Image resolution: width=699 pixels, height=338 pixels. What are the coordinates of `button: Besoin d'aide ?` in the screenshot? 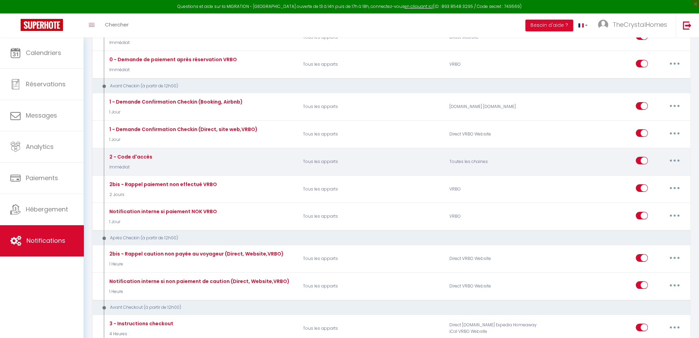 It's located at (549, 25).